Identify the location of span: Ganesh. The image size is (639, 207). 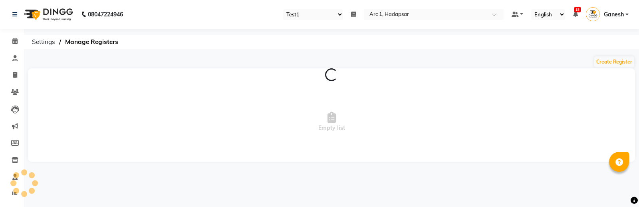
(614, 14).